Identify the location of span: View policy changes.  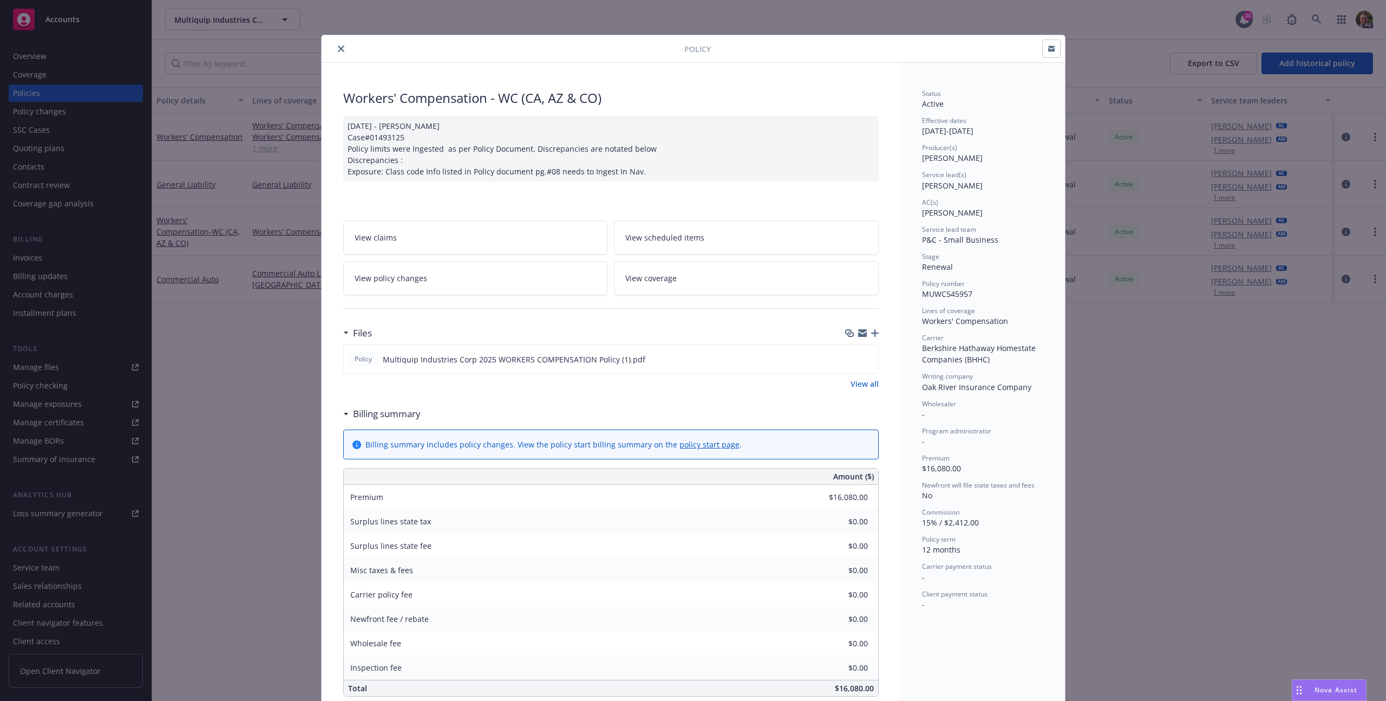
(391, 278).